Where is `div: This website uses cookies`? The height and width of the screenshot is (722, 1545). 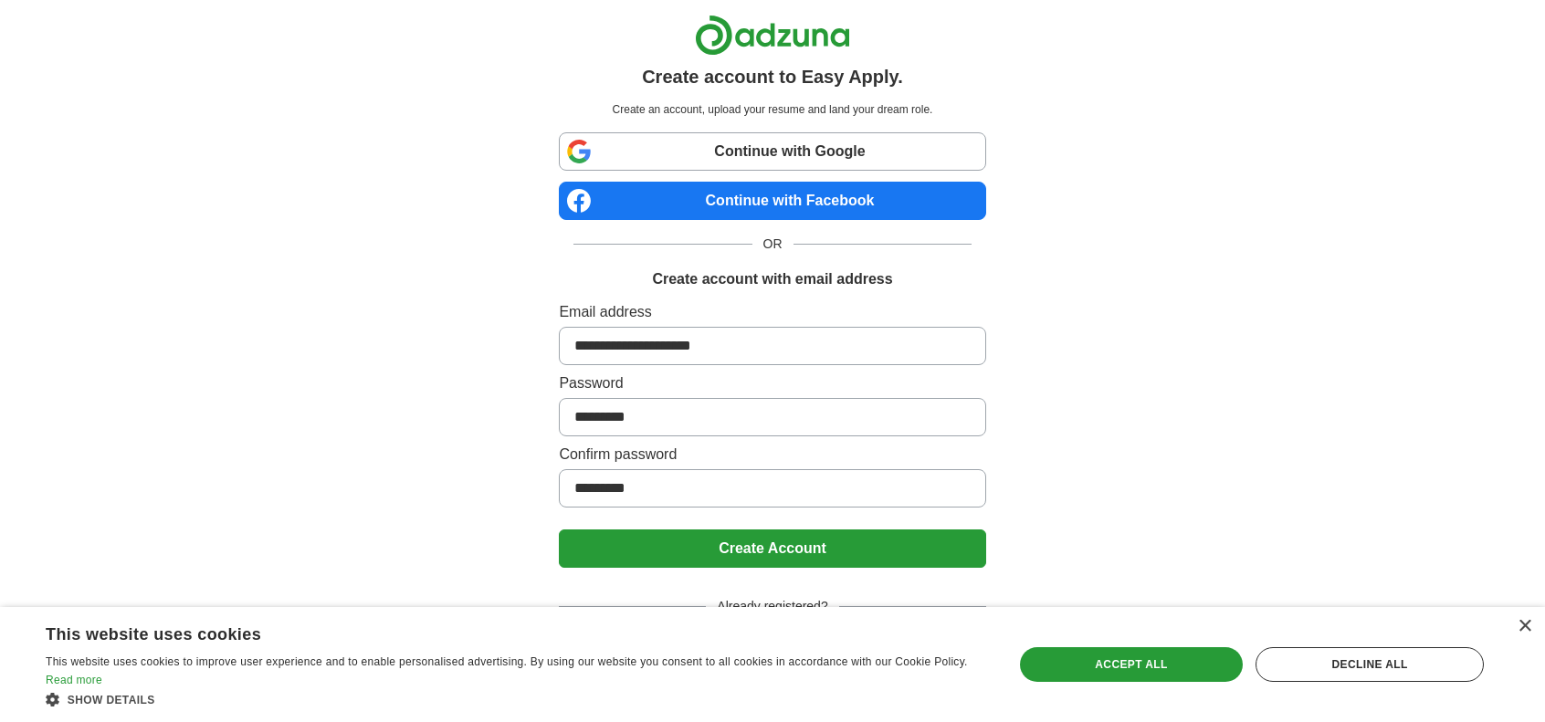 div: This website uses cookies is located at coordinates (492, 632).